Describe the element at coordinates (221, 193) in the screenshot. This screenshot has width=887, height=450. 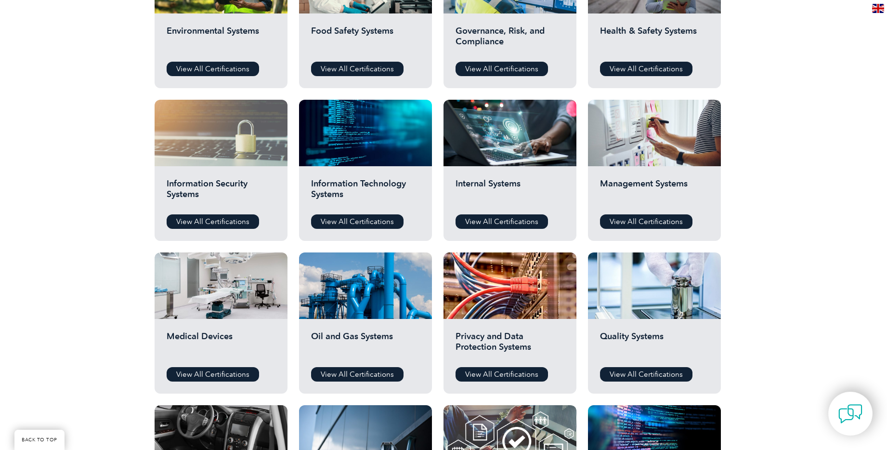
I see `h2: Information Security Systems` at that location.